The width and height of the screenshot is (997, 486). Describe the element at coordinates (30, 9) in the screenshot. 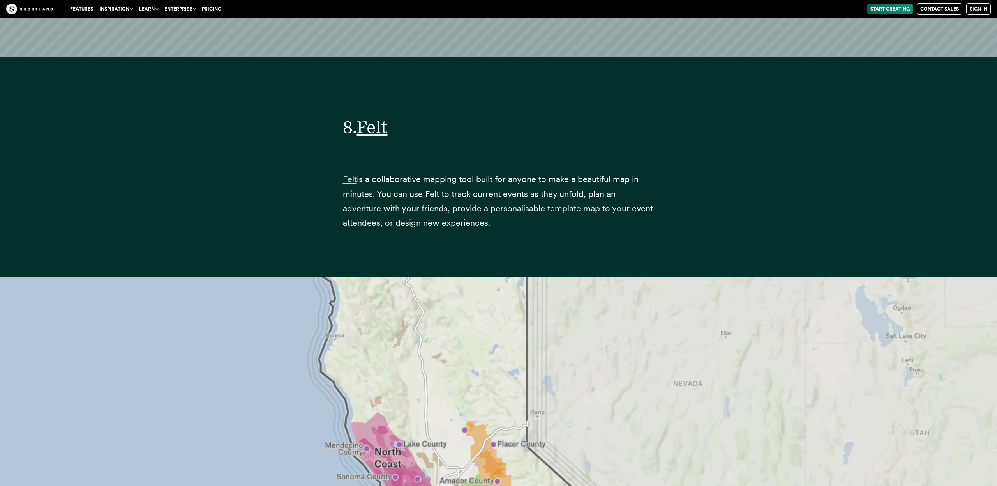

I see `img: The Craft` at that location.